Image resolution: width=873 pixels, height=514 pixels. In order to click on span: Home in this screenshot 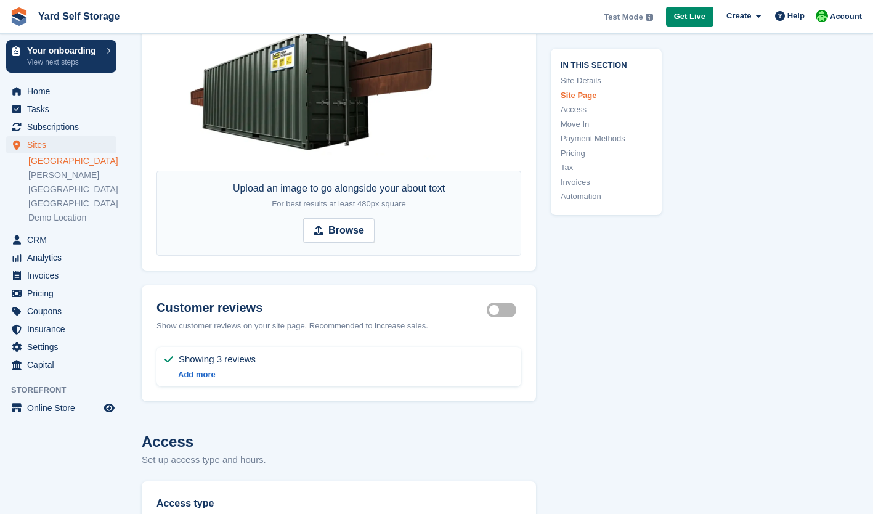, I will do `click(64, 91)`.